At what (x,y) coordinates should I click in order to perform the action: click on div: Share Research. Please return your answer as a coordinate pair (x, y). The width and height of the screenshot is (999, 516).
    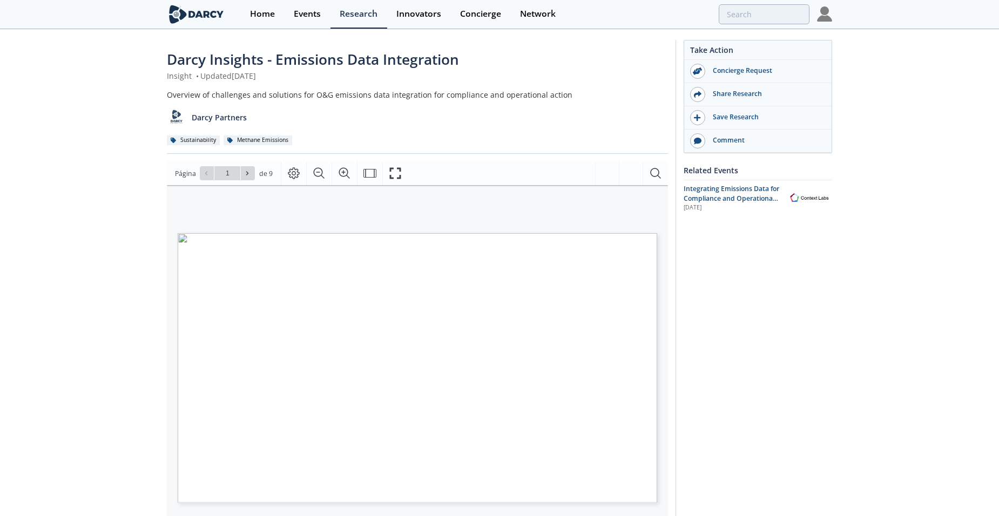
    Looking at the image, I should click on (766, 94).